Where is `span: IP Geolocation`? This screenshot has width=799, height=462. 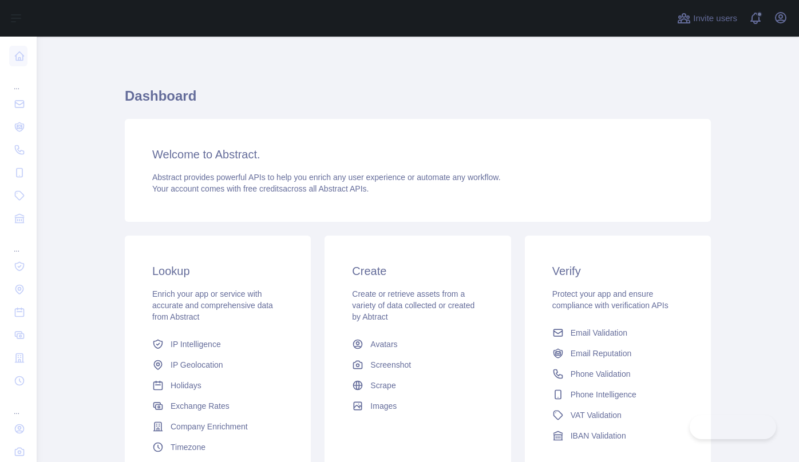 span: IP Geolocation is located at coordinates (197, 365).